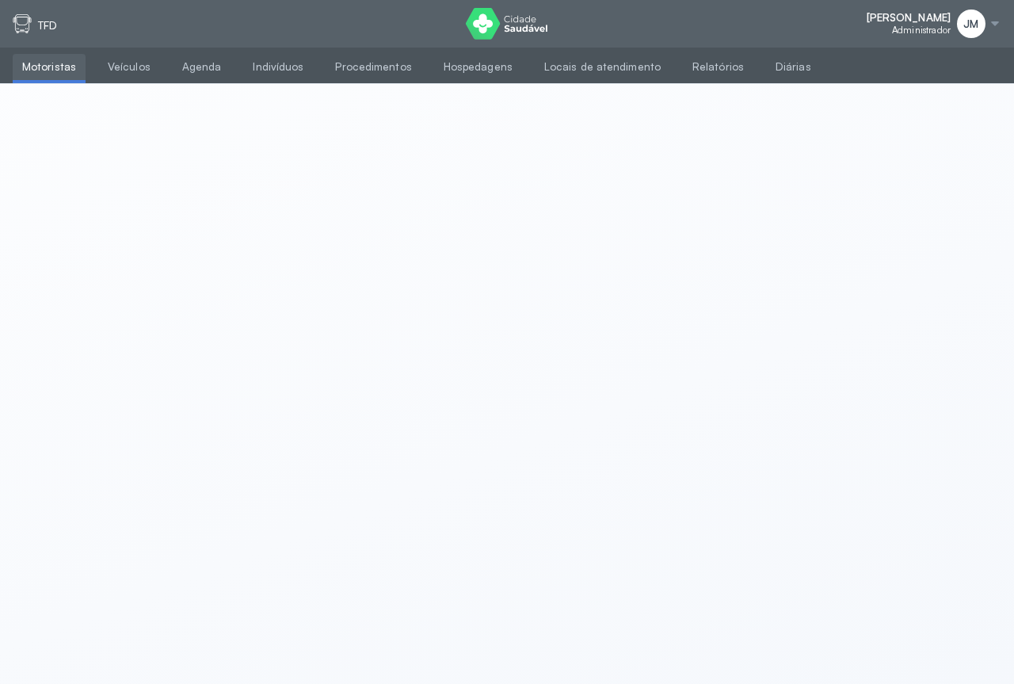 This screenshot has width=1014, height=684. Describe the element at coordinates (793, 67) in the screenshot. I see `a: Diárias` at that location.